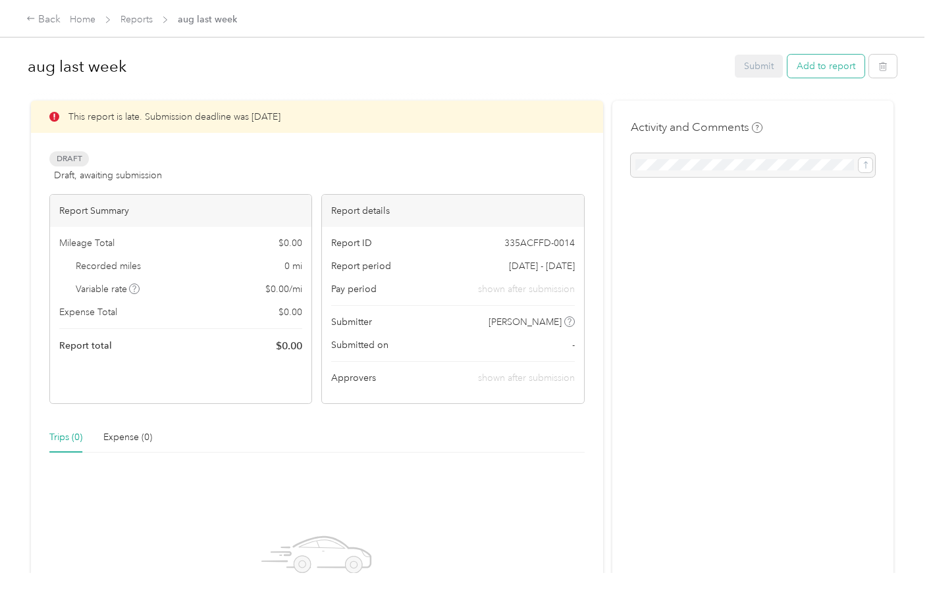 The image size is (931, 596). Describe the element at coordinates (66, 438) in the screenshot. I see `div: Trips (0)` at that location.